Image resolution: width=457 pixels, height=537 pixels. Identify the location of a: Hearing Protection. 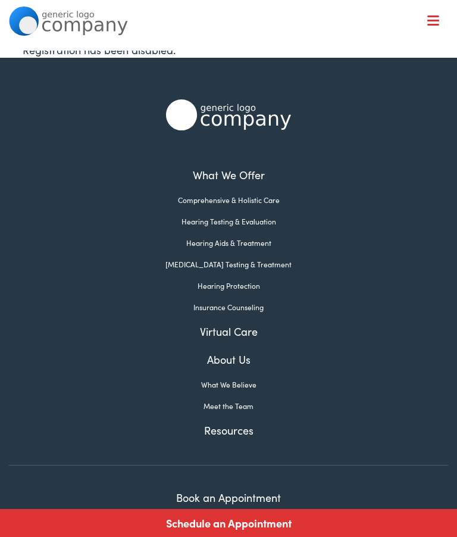
(228, 286).